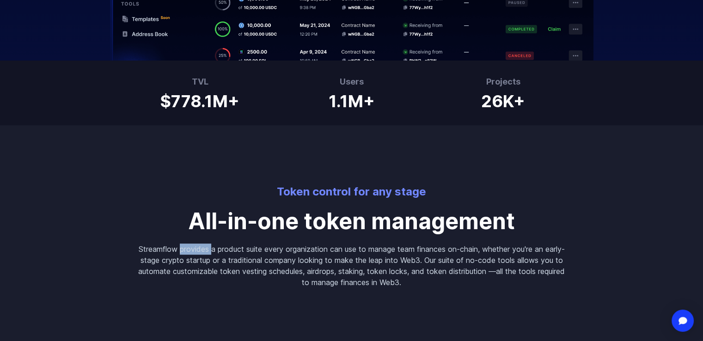 Image resolution: width=703 pixels, height=341 pixels. What do you see at coordinates (503, 99) in the screenshot?
I see `h1: 26K+` at bounding box center [503, 99].